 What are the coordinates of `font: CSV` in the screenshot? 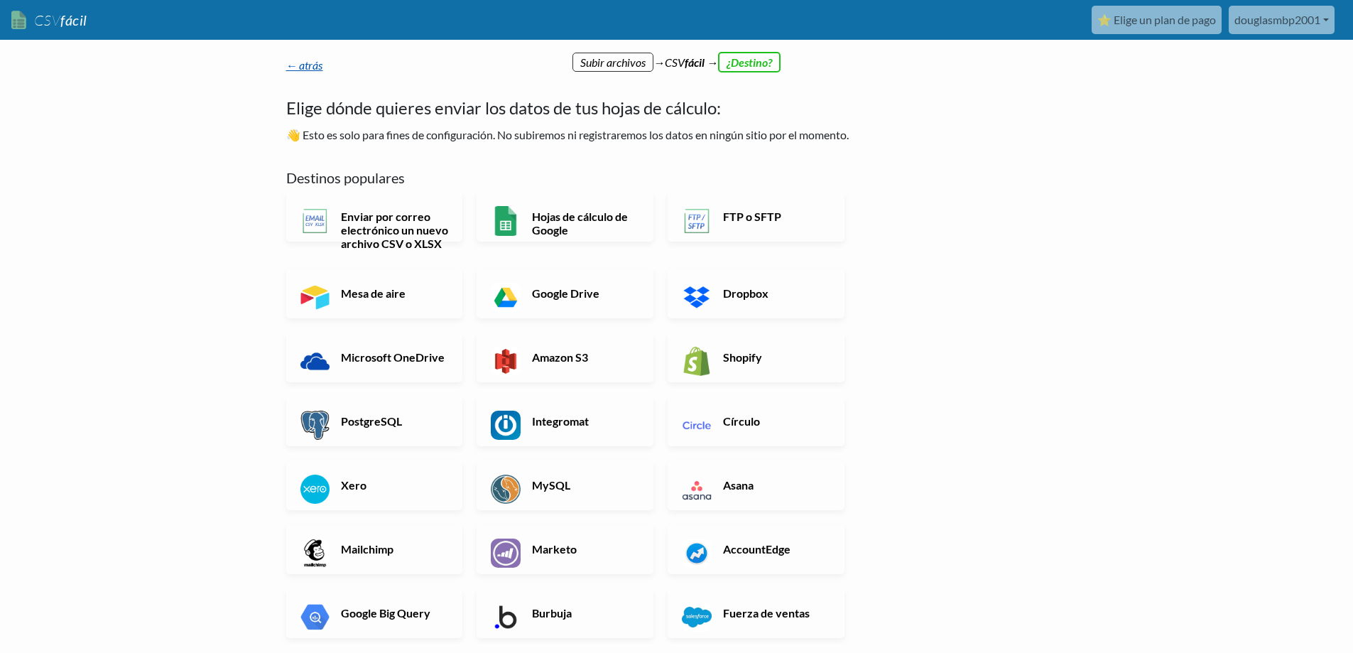 It's located at (47, 20).